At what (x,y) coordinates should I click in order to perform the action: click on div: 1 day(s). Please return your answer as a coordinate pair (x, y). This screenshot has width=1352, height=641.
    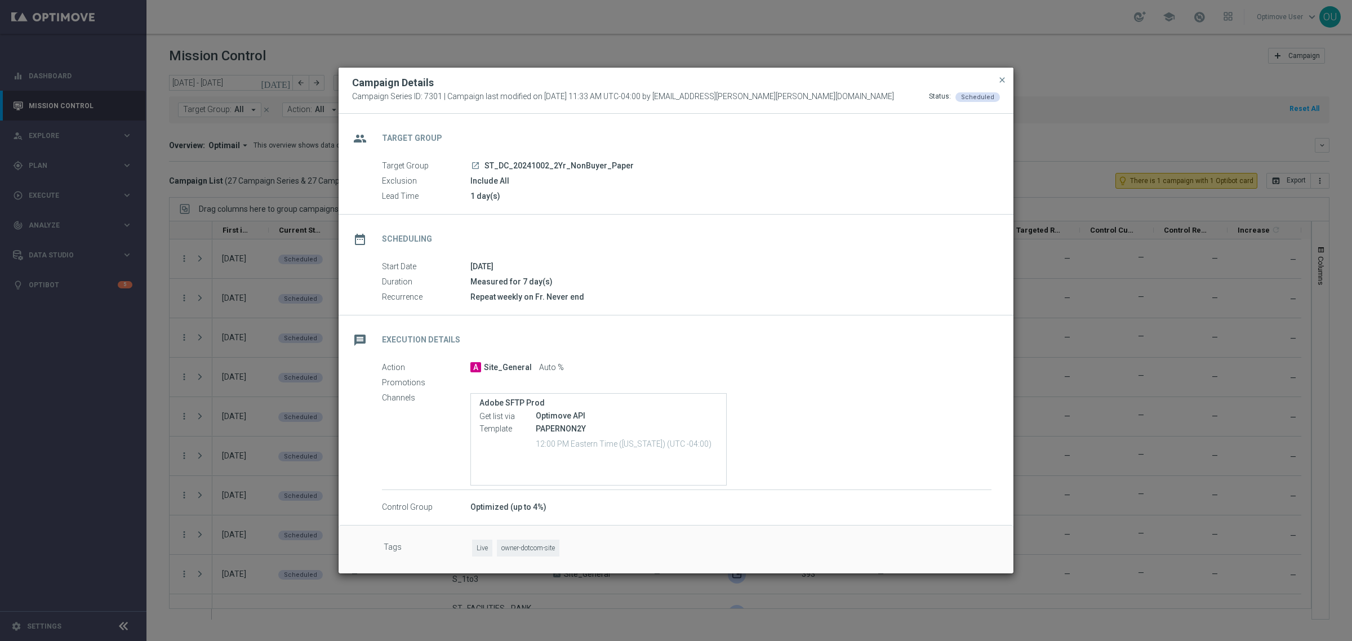
    Looking at the image, I should click on (731, 196).